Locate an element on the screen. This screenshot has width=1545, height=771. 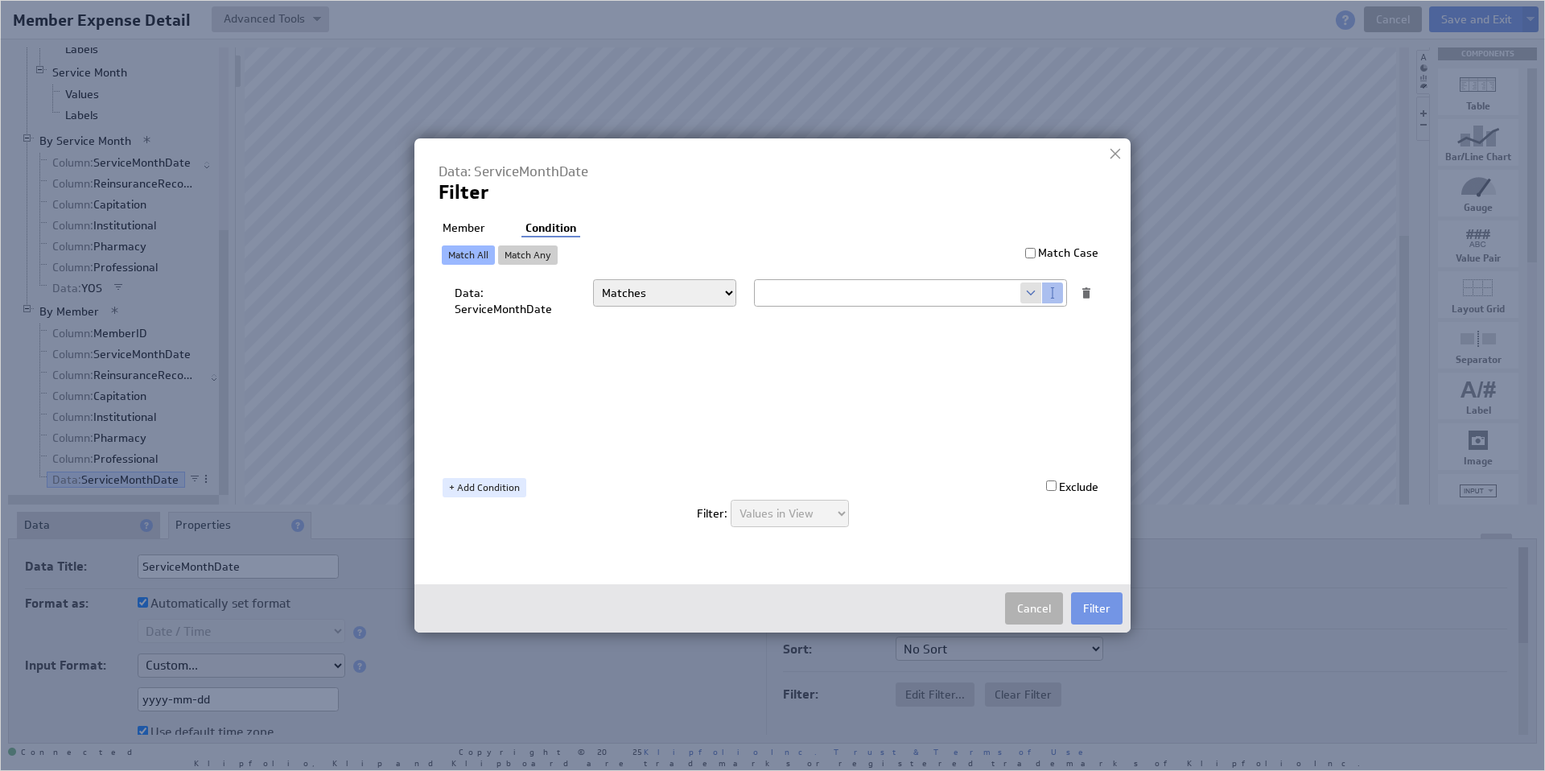
div: Data: ServiceMonthDate is located at coordinates (517, 301).